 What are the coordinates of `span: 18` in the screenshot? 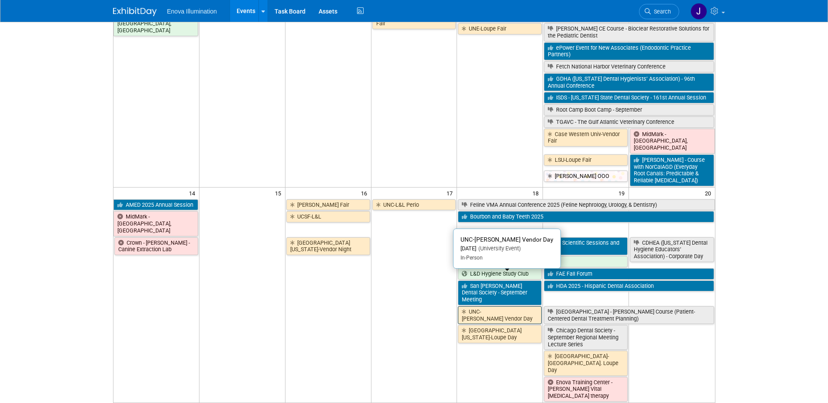 It's located at (537, 193).